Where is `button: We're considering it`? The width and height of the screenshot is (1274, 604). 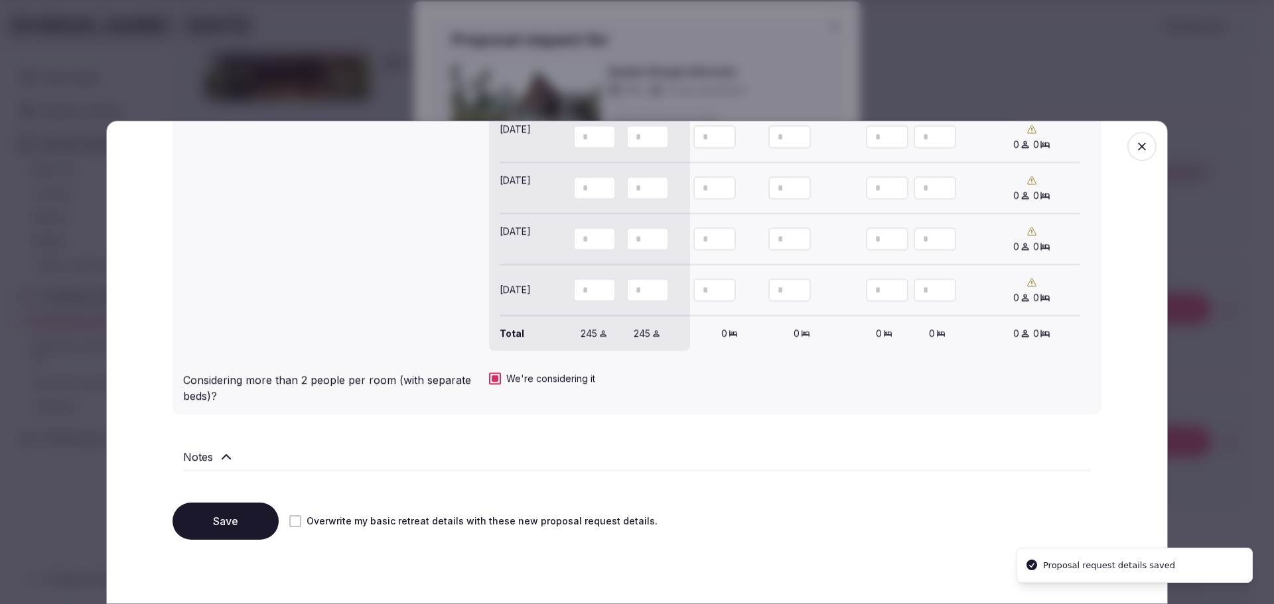
button: We're considering it is located at coordinates (495, 379).